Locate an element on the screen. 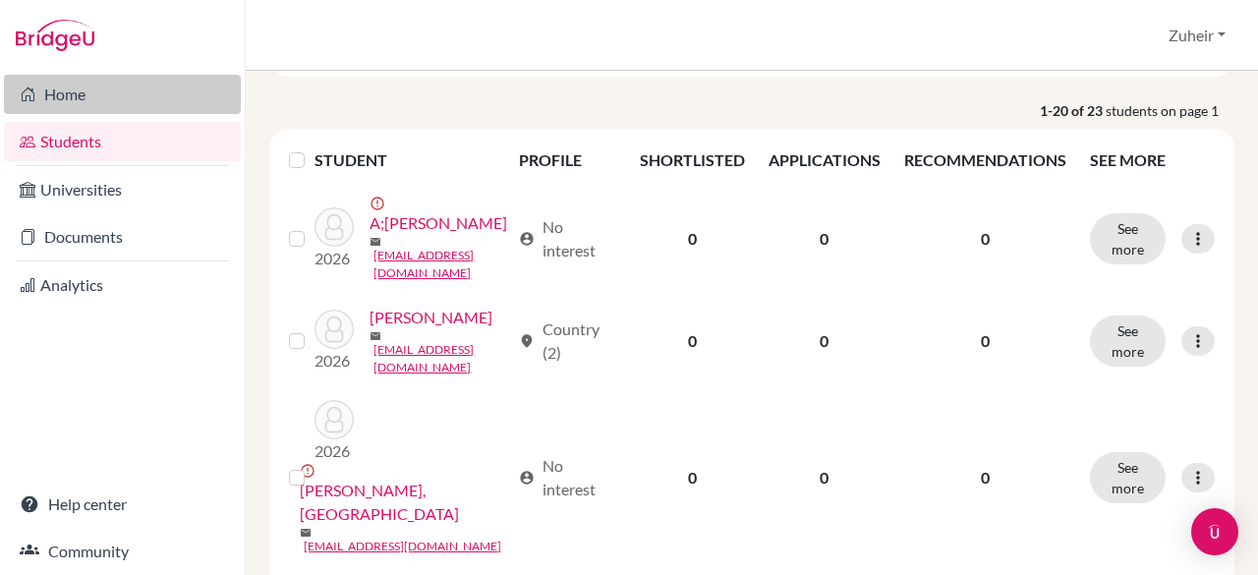  button: Zuheir is located at coordinates (1197, 35).